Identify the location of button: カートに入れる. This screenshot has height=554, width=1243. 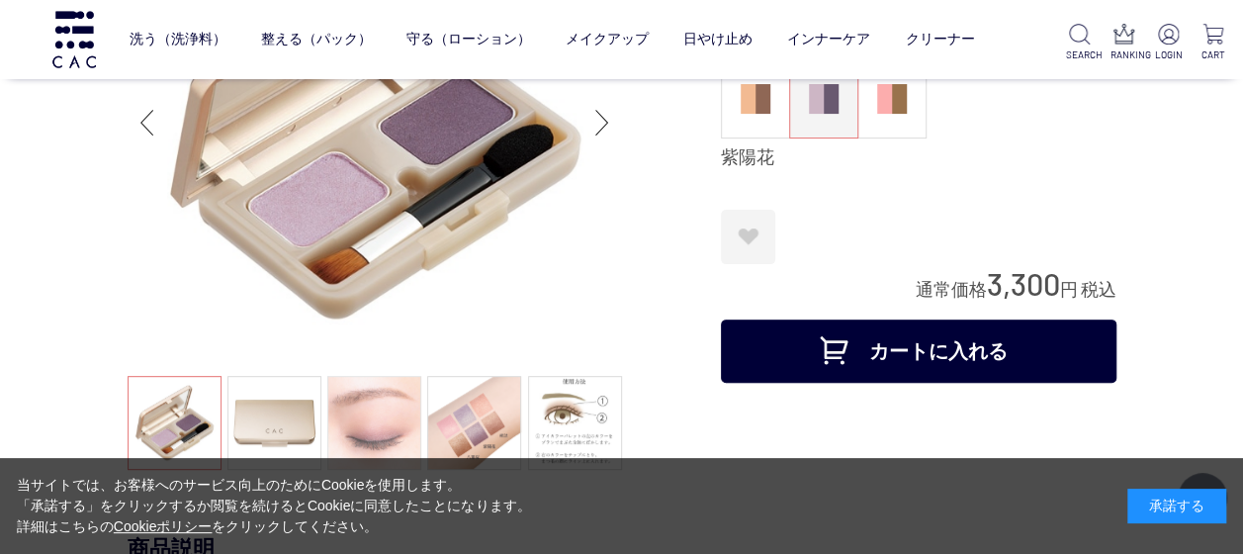
(918, 351).